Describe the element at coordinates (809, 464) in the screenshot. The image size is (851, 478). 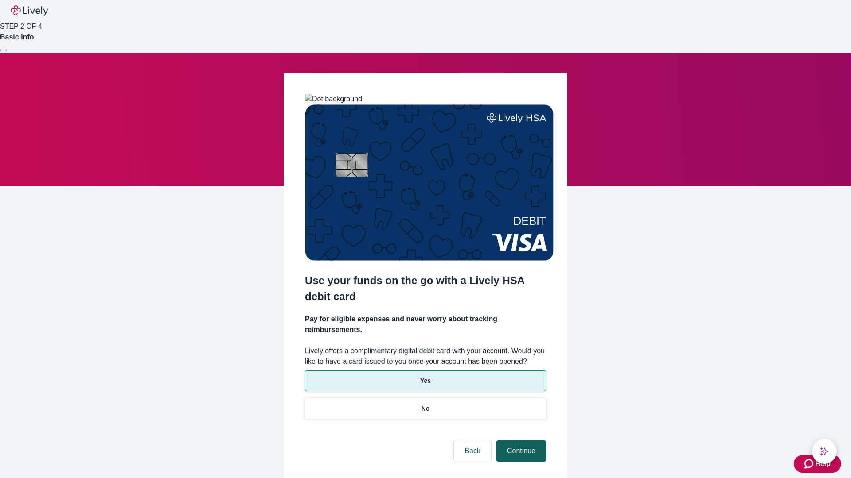
I see `svg: Zendesk support icon` at that location.